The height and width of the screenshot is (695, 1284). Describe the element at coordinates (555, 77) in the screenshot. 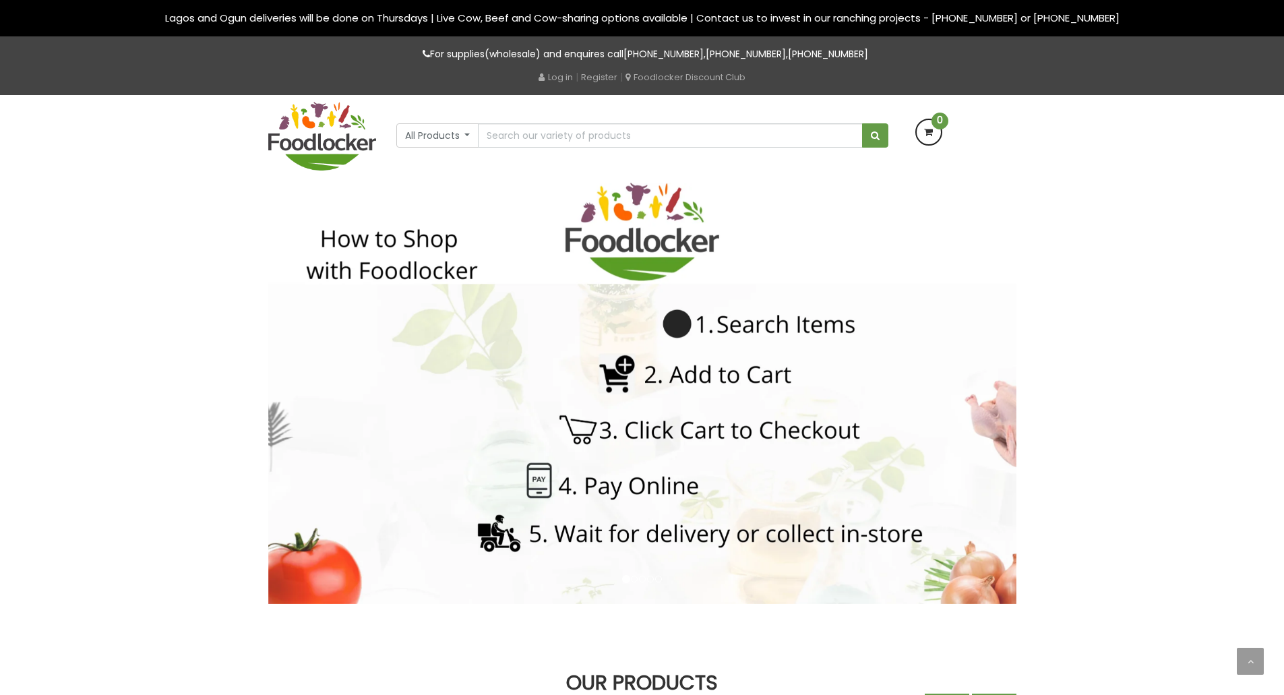

I see `a: Log in` at that location.